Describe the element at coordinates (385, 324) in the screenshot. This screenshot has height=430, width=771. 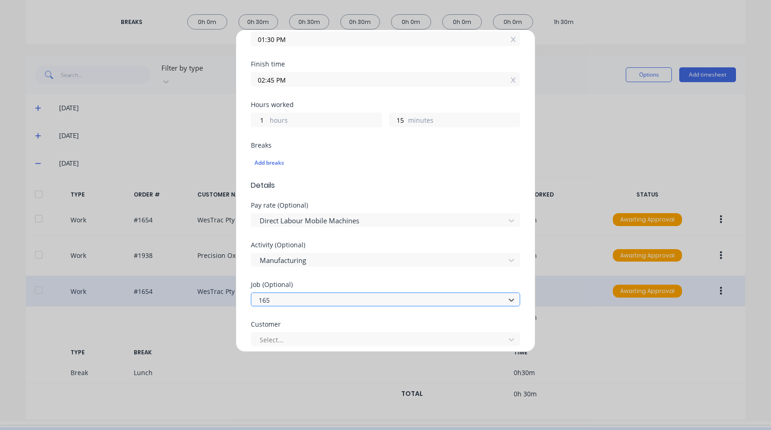
I see `div: Customer` at that location.